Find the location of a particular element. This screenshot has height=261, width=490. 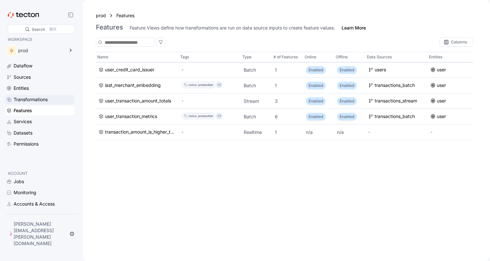

div: Learn More is located at coordinates (354, 28).